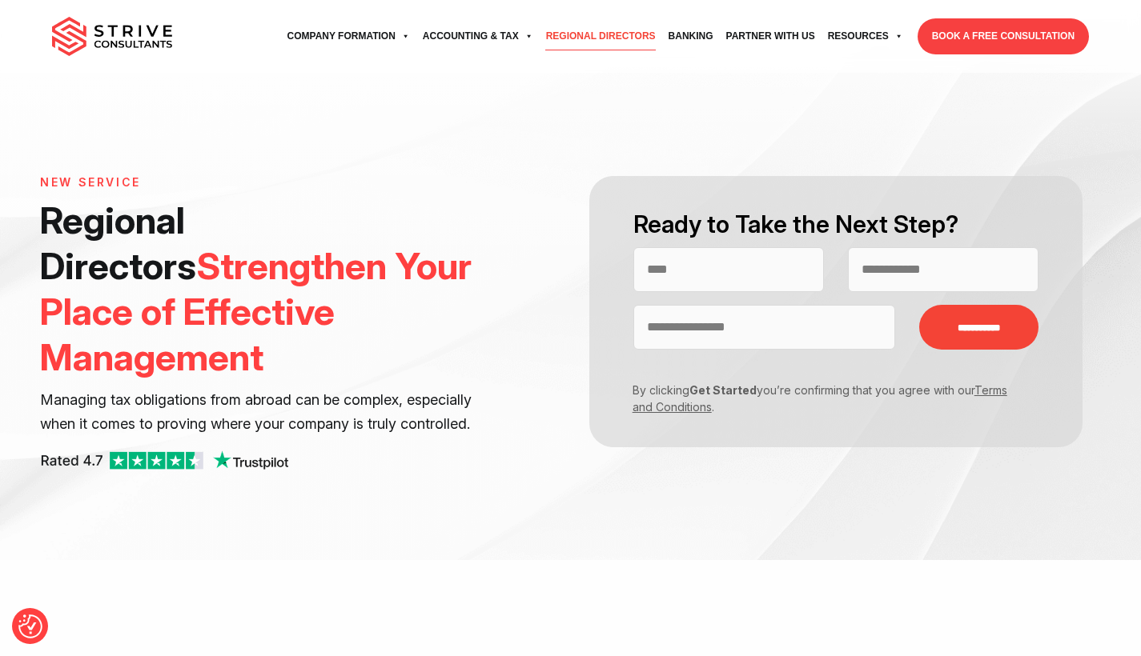 The height and width of the screenshot is (656, 1141). Describe the element at coordinates (836, 224) in the screenshot. I see `h2: Ready to Take the Next Step?` at that location.